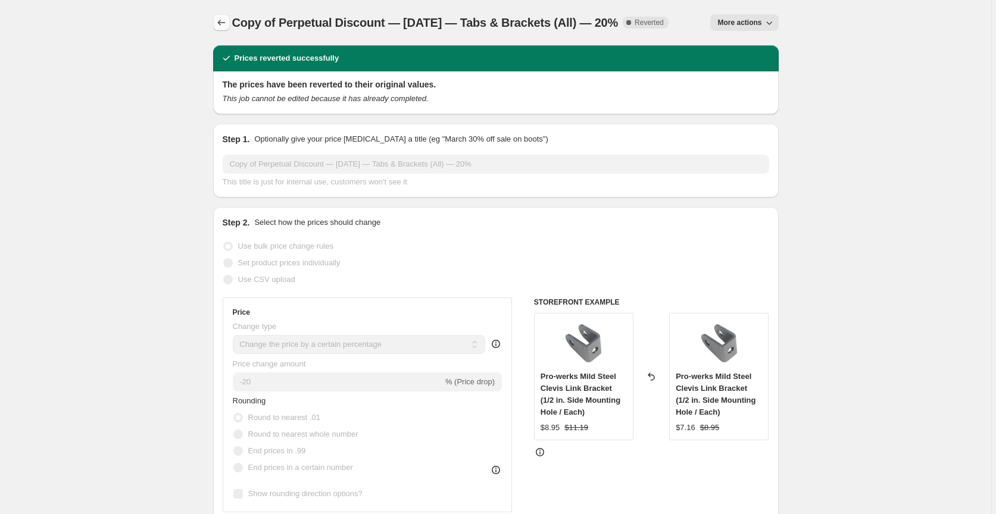 The image size is (996, 514). I want to click on span: Rounding, so click(249, 400).